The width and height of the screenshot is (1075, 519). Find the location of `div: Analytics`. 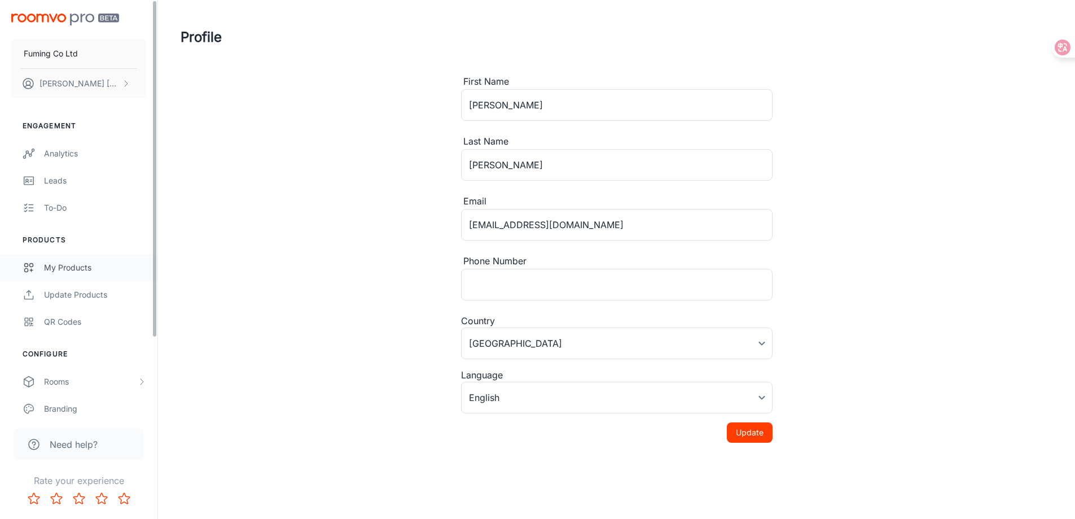

div: Analytics is located at coordinates (95, 154).